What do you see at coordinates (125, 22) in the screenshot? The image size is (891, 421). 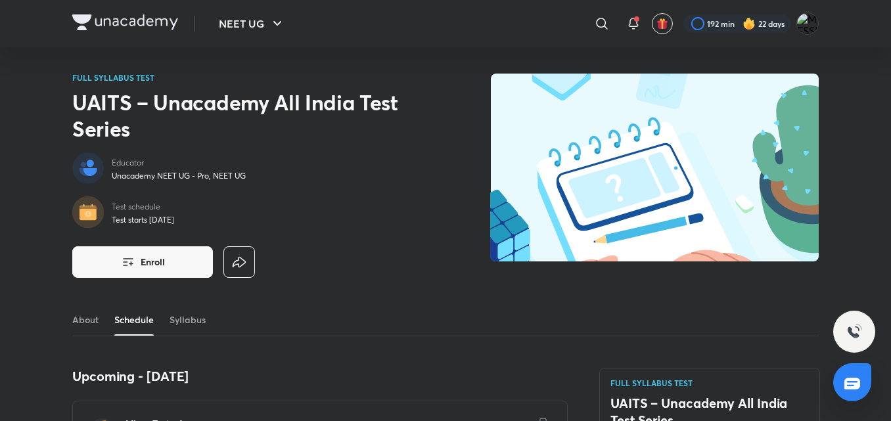 I see `img: Company Logo` at bounding box center [125, 22].